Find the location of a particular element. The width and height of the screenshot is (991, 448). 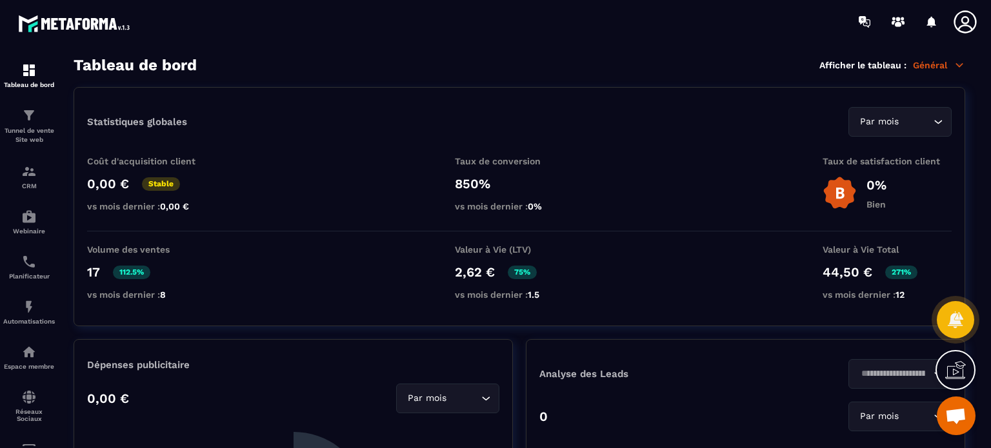

p: 44,50 € is located at coordinates (847, 272).